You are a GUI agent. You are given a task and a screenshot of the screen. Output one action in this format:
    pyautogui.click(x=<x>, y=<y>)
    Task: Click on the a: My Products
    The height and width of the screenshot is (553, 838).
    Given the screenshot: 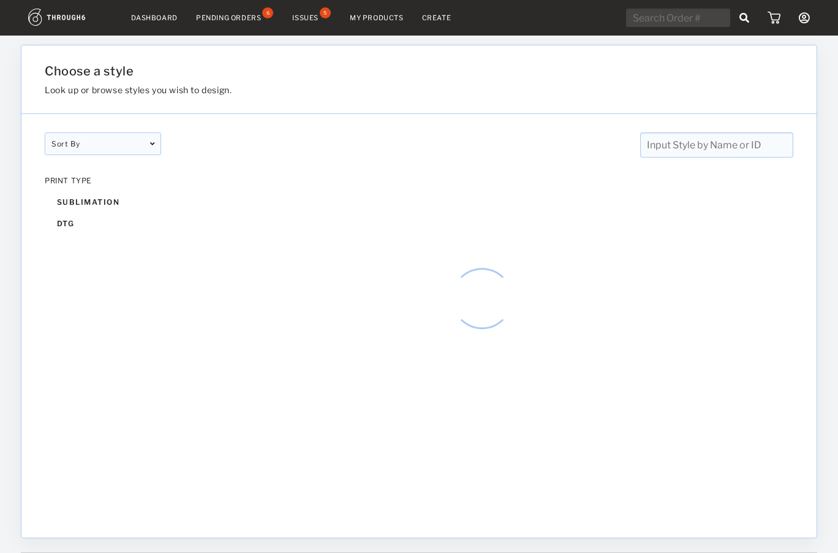 What is the action you would take?
    pyautogui.click(x=377, y=18)
    